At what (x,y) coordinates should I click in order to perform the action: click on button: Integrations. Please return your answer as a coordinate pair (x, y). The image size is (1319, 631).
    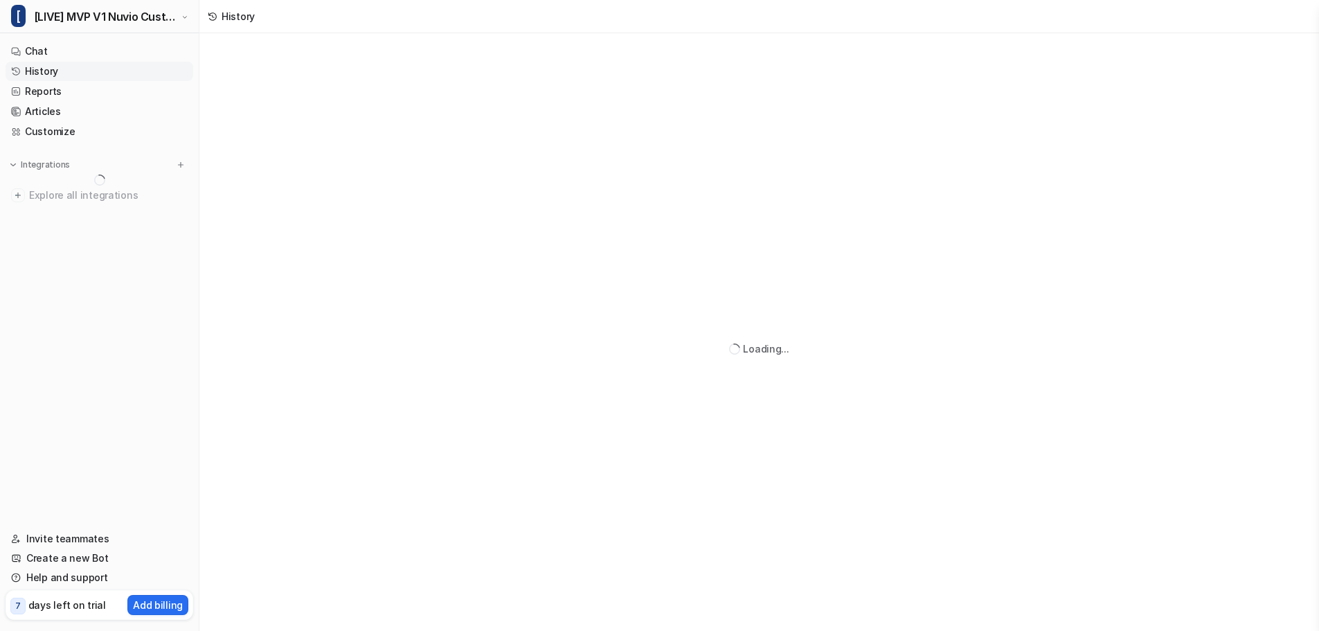
    Looking at the image, I should click on (39, 165).